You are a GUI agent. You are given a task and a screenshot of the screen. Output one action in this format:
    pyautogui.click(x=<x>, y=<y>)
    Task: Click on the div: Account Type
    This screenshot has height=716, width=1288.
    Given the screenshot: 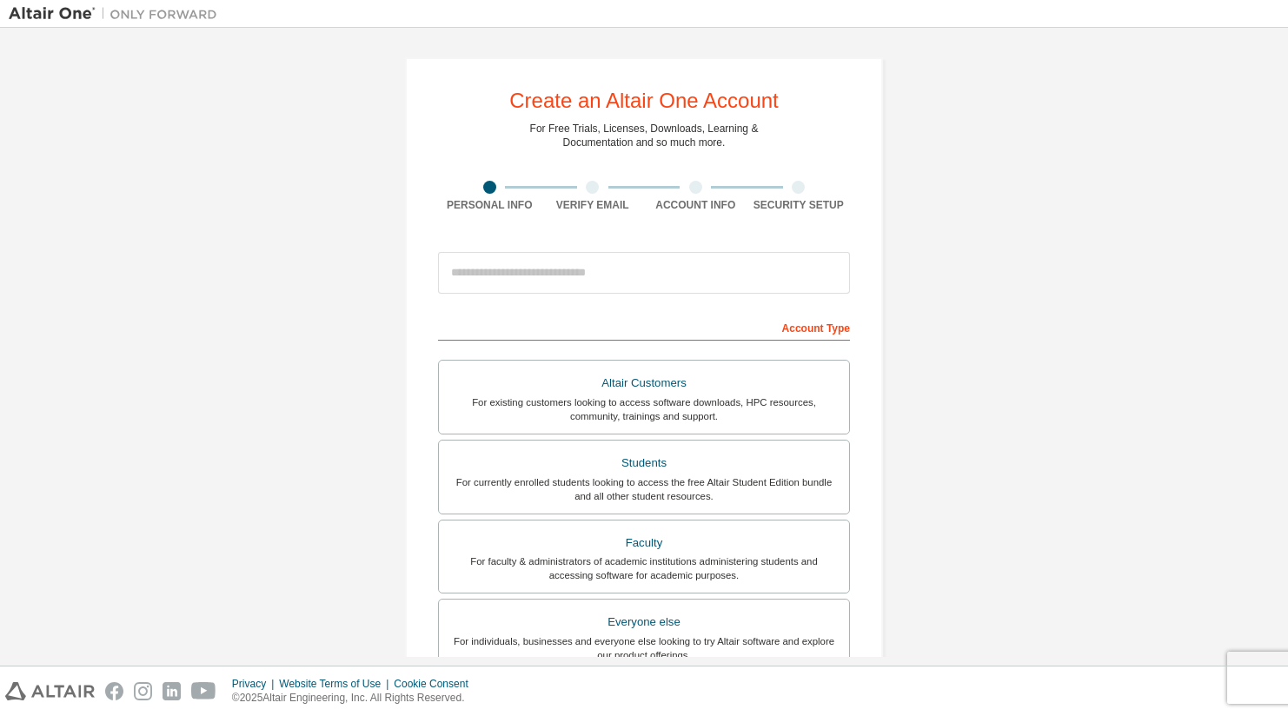 What is the action you would take?
    pyautogui.click(x=644, y=327)
    